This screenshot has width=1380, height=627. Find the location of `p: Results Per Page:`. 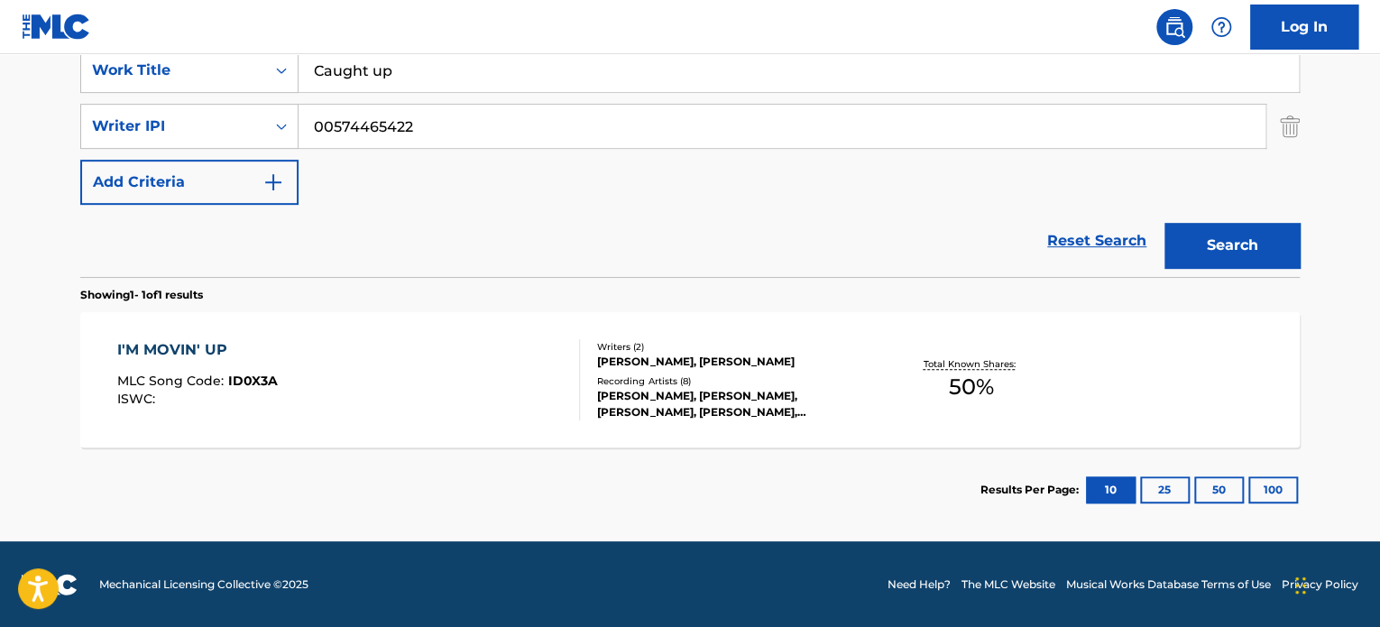

p: Results Per Page: is located at coordinates (1032, 490).